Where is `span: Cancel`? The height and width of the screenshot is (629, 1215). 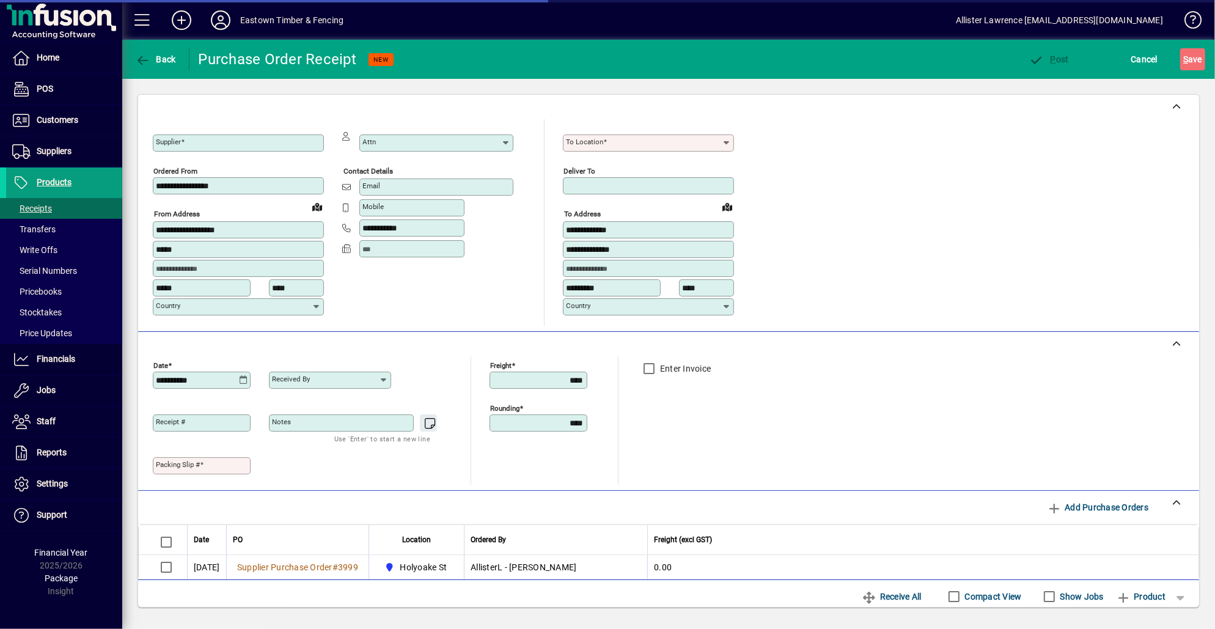
span: Cancel is located at coordinates (1145, 59).